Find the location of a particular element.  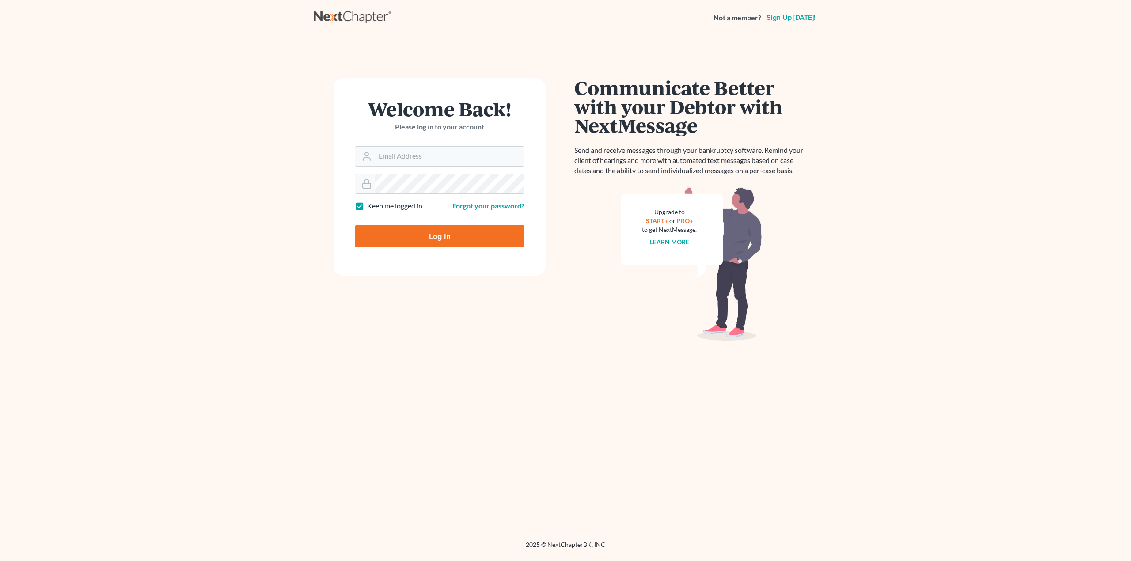

p: Send and receive messages through your bankruptcy software. Remind your client of hearings and mo... is located at coordinates (691, 160).